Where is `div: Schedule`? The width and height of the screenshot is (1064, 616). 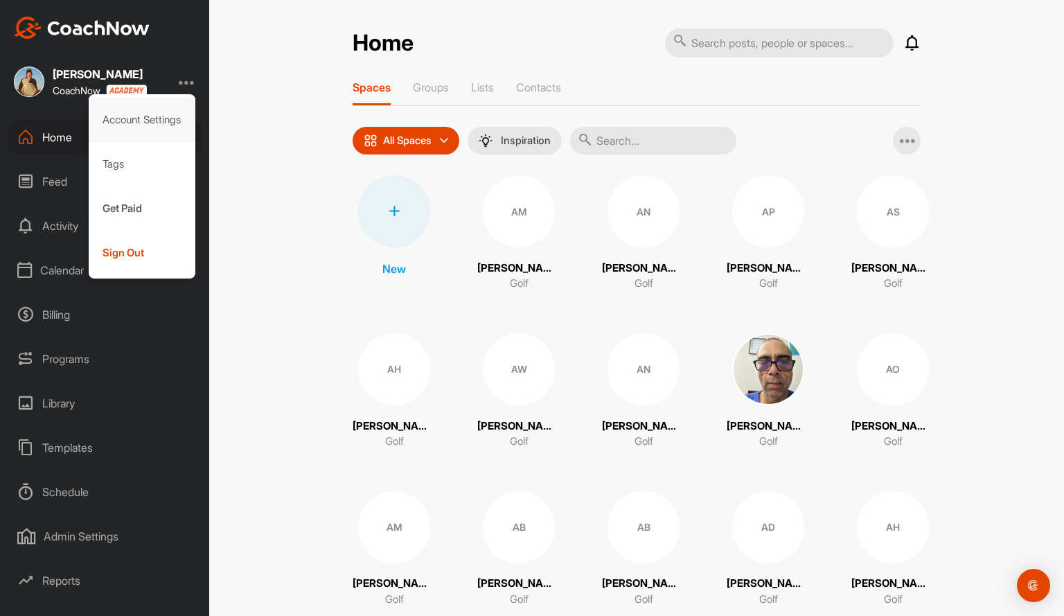
div: Schedule is located at coordinates (105, 492).